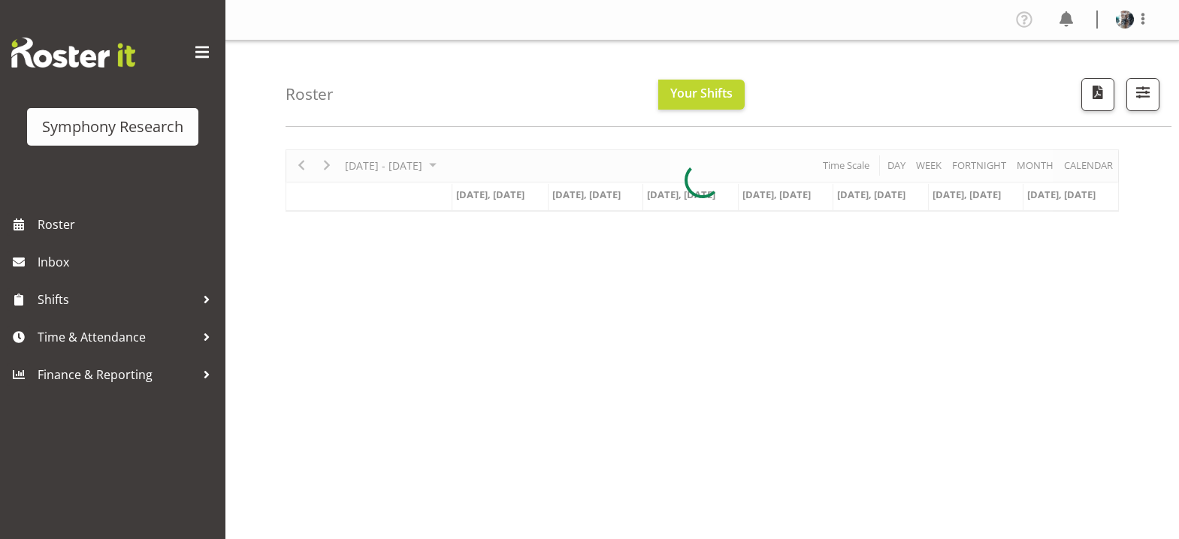 This screenshot has height=539, width=1179. Describe the element at coordinates (701, 95) in the screenshot. I see `button: Your Shifts` at that location.